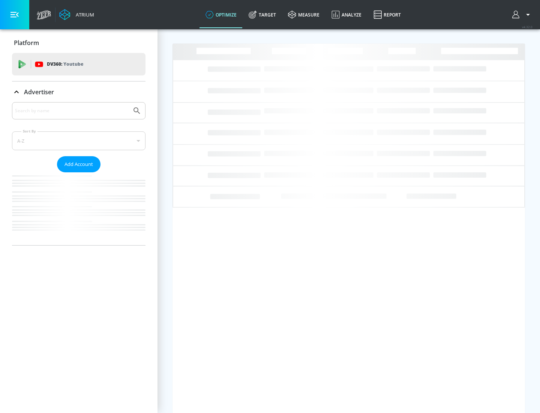 The image size is (540, 413). What do you see at coordinates (39, 92) in the screenshot?
I see `p: Advertiser` at bounding box center [39, 92].